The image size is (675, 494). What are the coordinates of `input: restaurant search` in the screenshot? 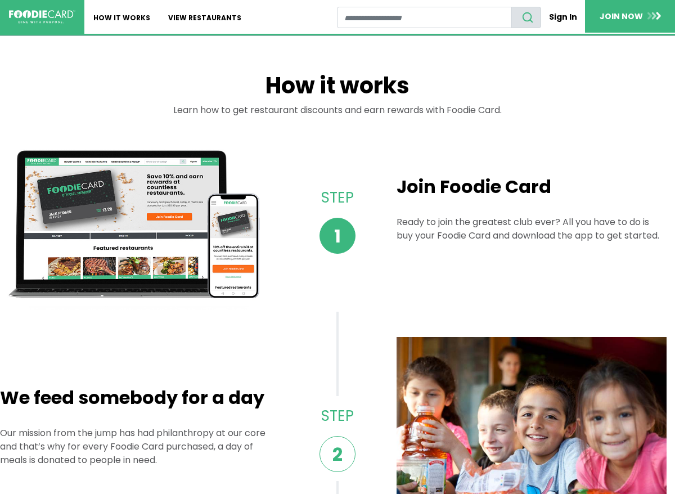 It's located at (425, 17).